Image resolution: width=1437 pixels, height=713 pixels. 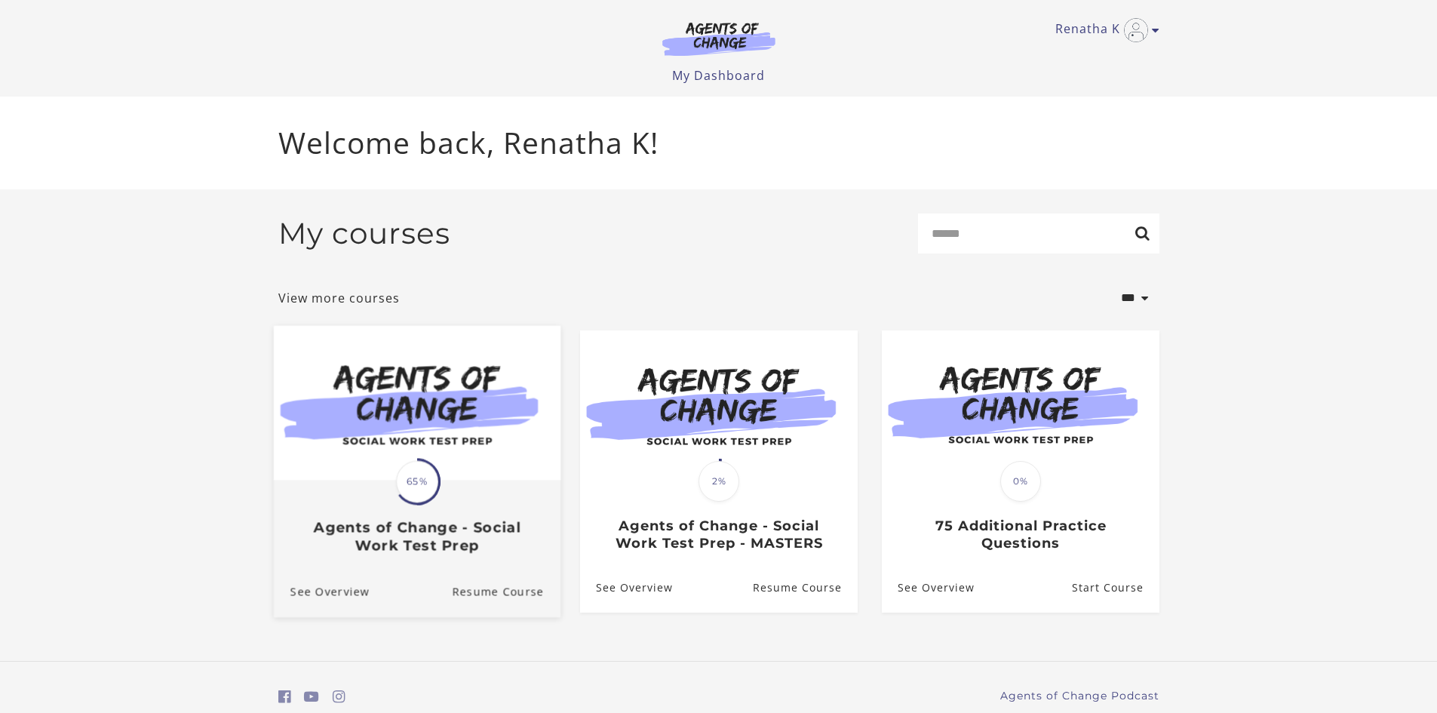 What do you see at coordinates (1115, 588) in the screenshot?
I see `a: 75 Additional Practice Questions: Resume Course` at bounding box center [1115, 588].